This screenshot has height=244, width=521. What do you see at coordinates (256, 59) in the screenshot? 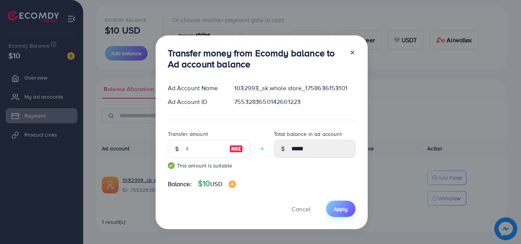
I see `h3: Transfer money from Ecomdy balance to Ad account balance` at bounding box center [256, 59].